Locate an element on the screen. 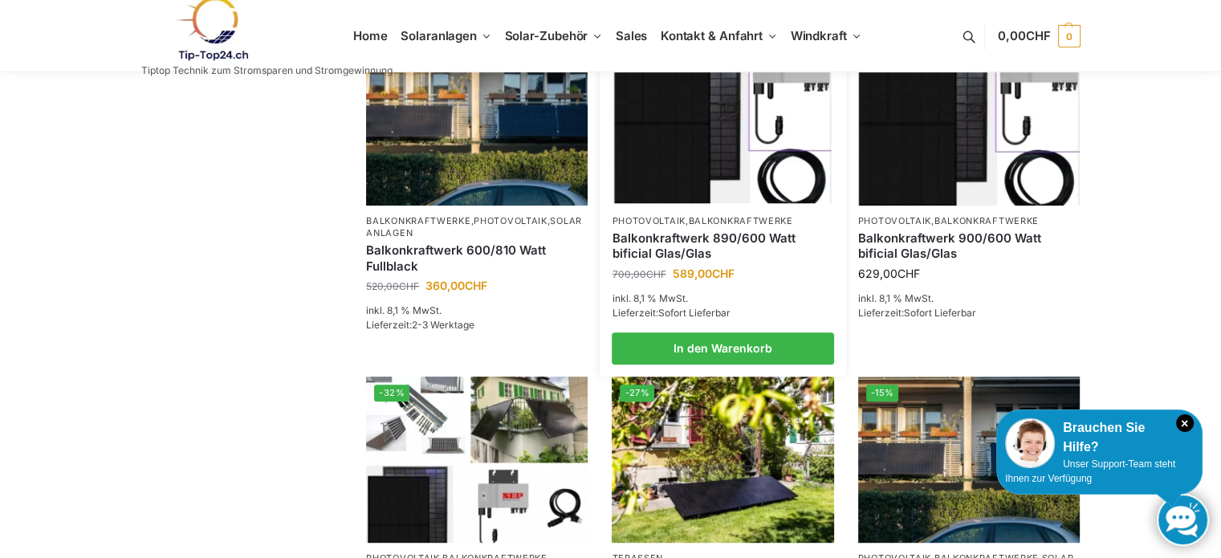 The image size is (1221, 558). span: Windkraft is located at coordinates (819, 35).